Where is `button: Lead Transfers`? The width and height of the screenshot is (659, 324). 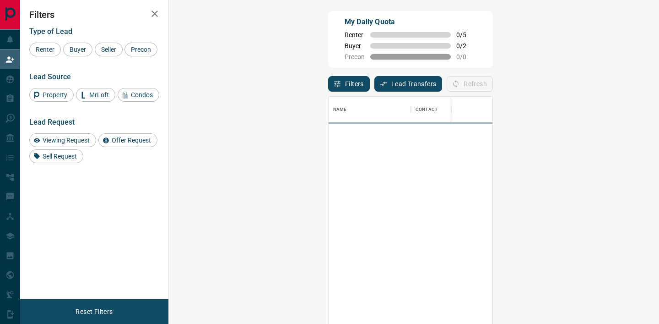
button: Lead Transfers is located at coordinates (408, 84).